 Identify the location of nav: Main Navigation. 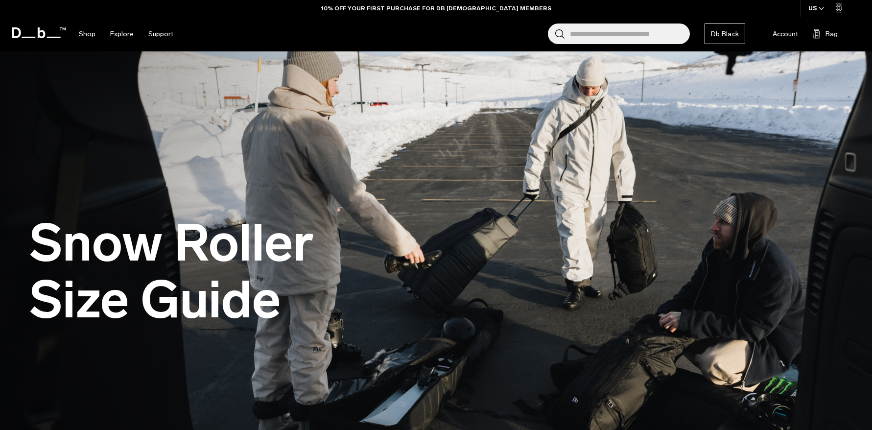
(126, 34).